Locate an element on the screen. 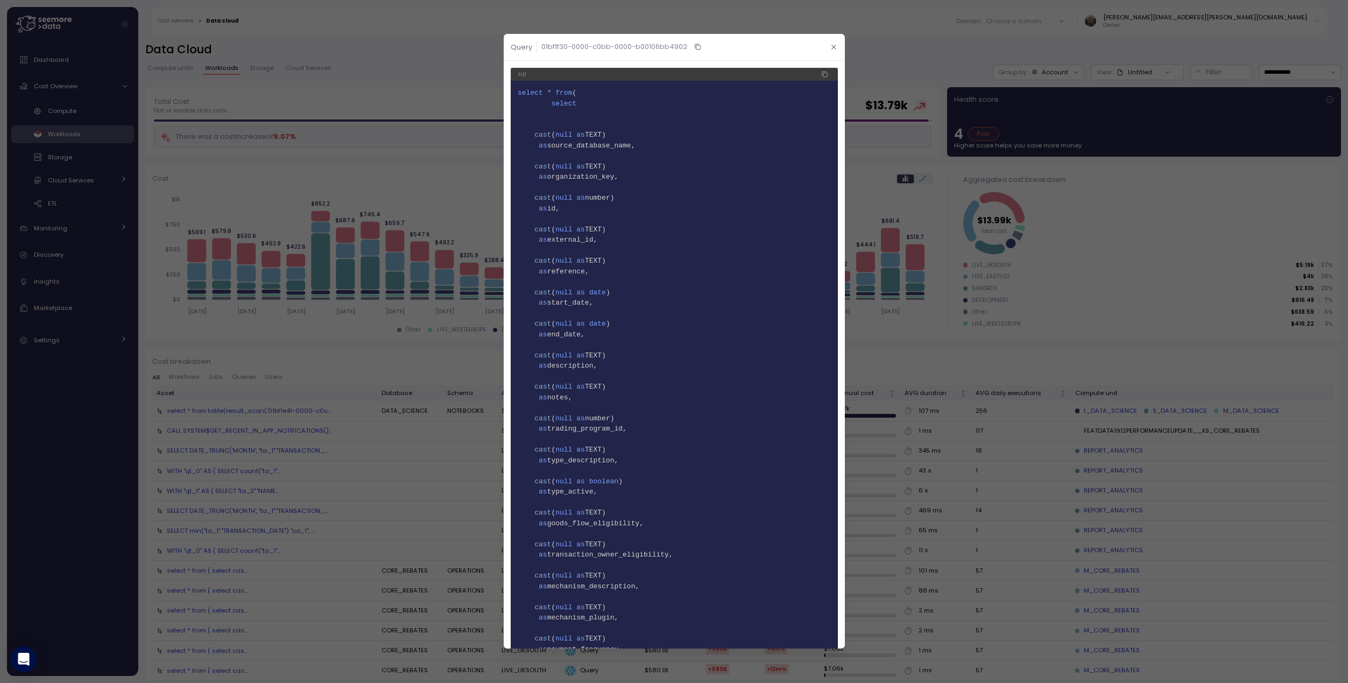 Image resolution: width=1348 pixels, height=683 pixels. span: external_id, is located at coordinates (572, 240).